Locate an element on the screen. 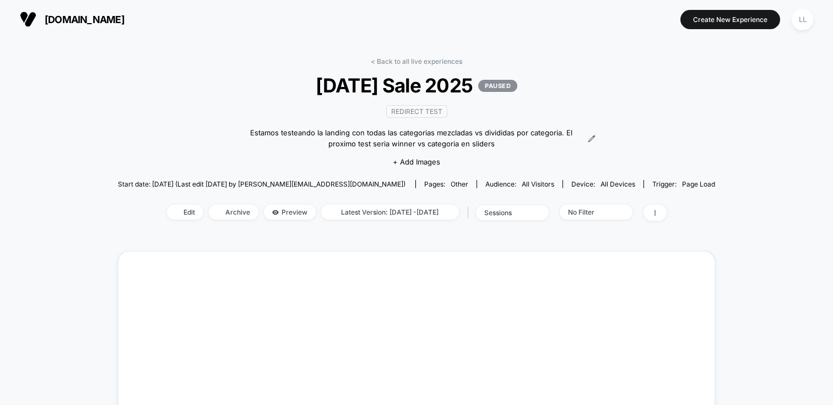 Image resolution: width=833 pixels, height=405 pixels. button: LL is located at coordinates (802, 19).